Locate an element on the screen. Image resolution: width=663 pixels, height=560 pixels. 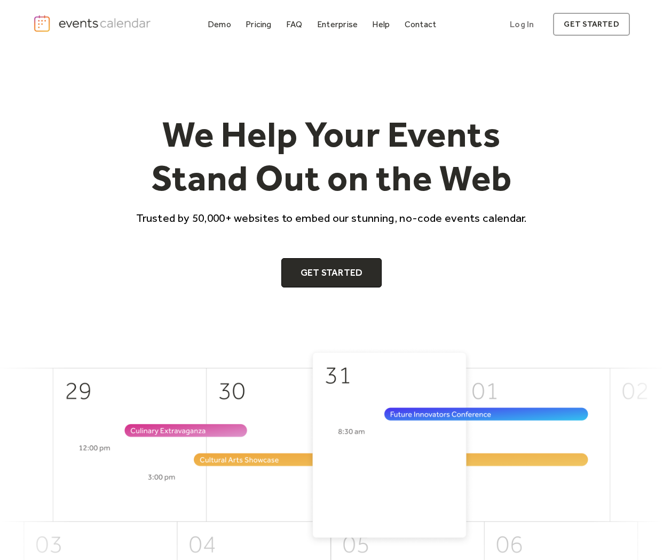
h1: We Help Your Events Stand Out on the Web is located at coordinates (331, 156).